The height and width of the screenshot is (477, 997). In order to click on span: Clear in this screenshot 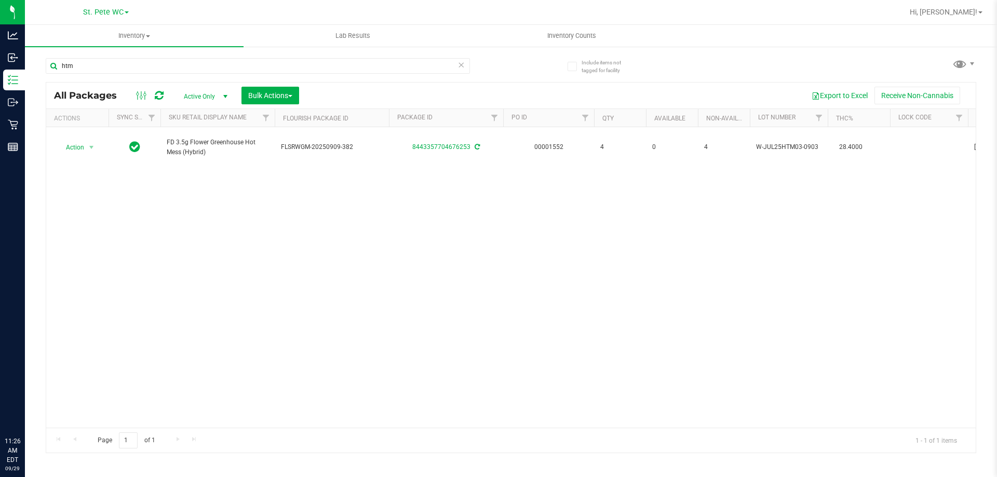, I will do `click(461, 65)`.